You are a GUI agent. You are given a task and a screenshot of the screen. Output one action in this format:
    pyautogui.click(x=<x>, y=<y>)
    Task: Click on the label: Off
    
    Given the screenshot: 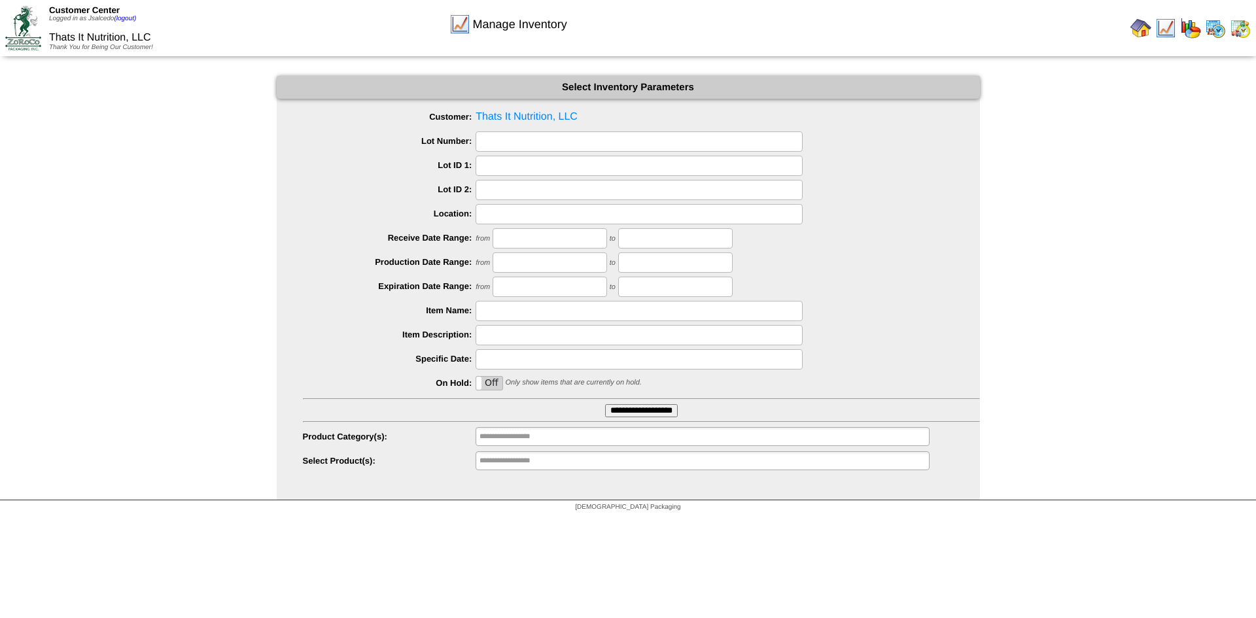 What is the action you would take?
    pyautogui.click(x=489, y=383)
    